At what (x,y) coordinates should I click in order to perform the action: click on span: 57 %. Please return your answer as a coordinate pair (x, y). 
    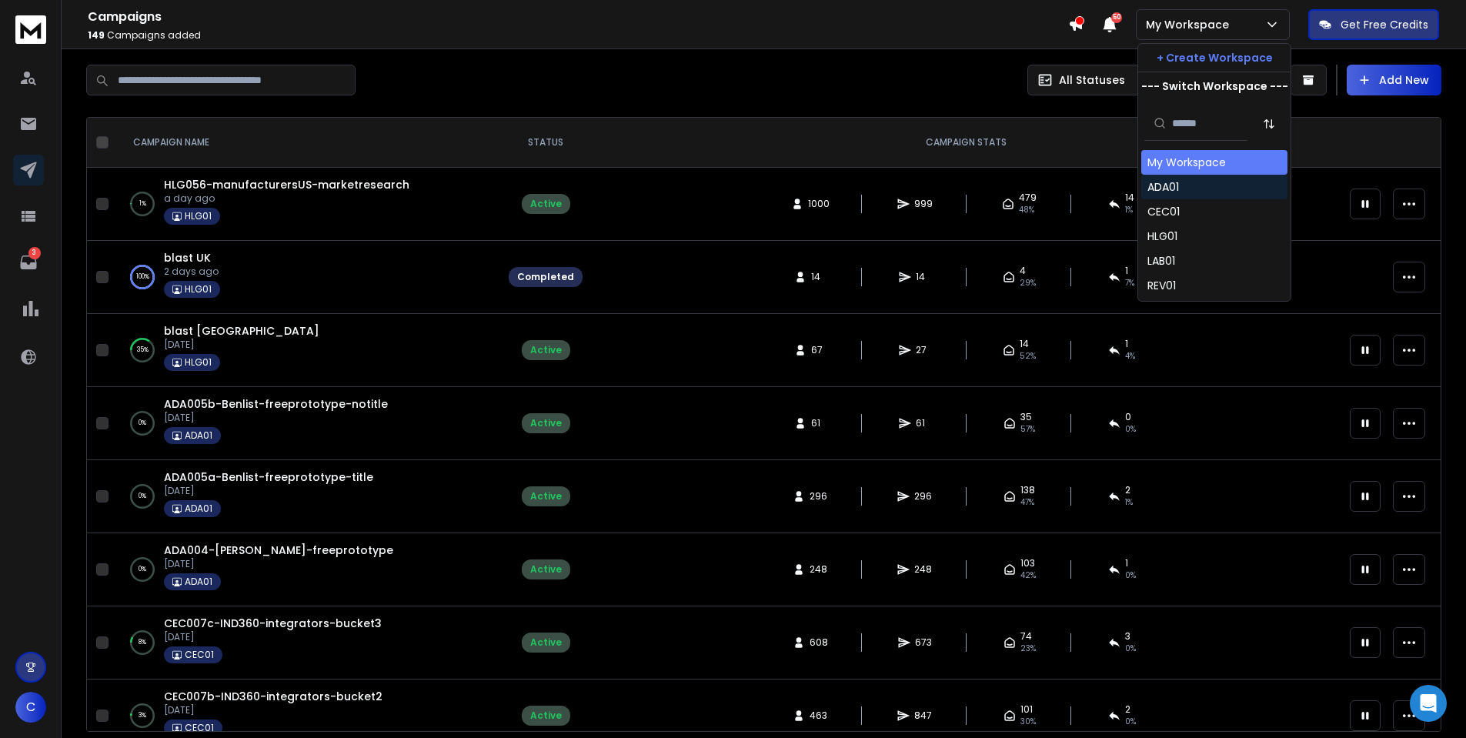
    Looking at the image, I should click on (1027, 429).